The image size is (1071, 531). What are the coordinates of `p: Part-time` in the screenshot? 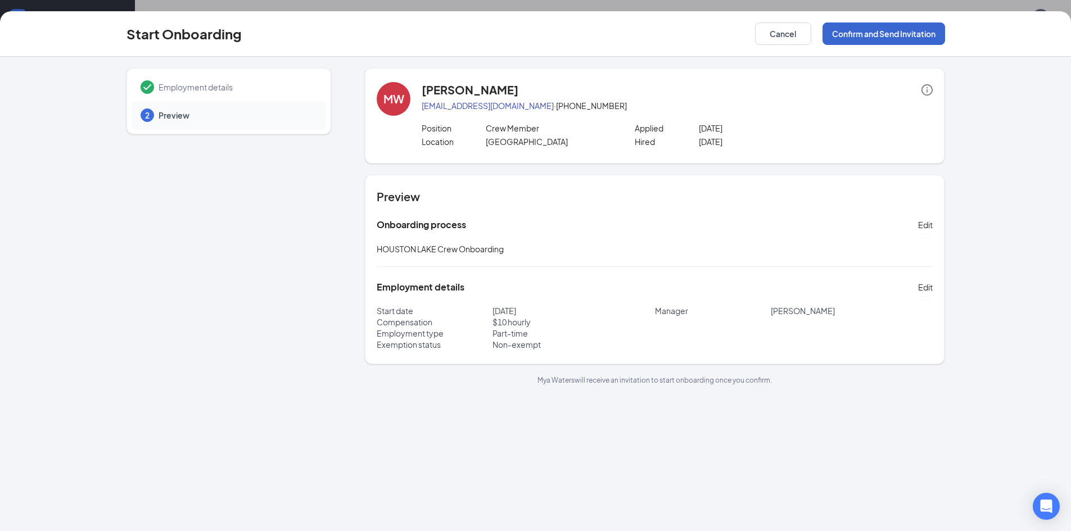 It's located at (573, 333).